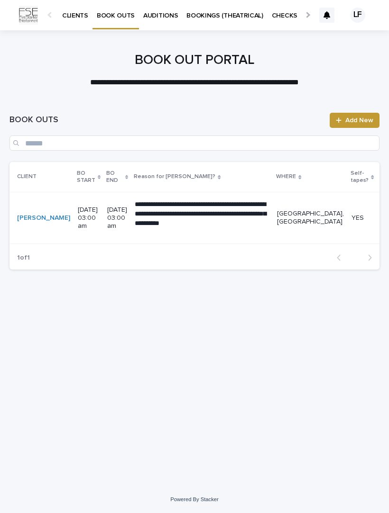  Describe the element at coordinates (194, 143) in the screenshot. I see `input: Search` at that location.